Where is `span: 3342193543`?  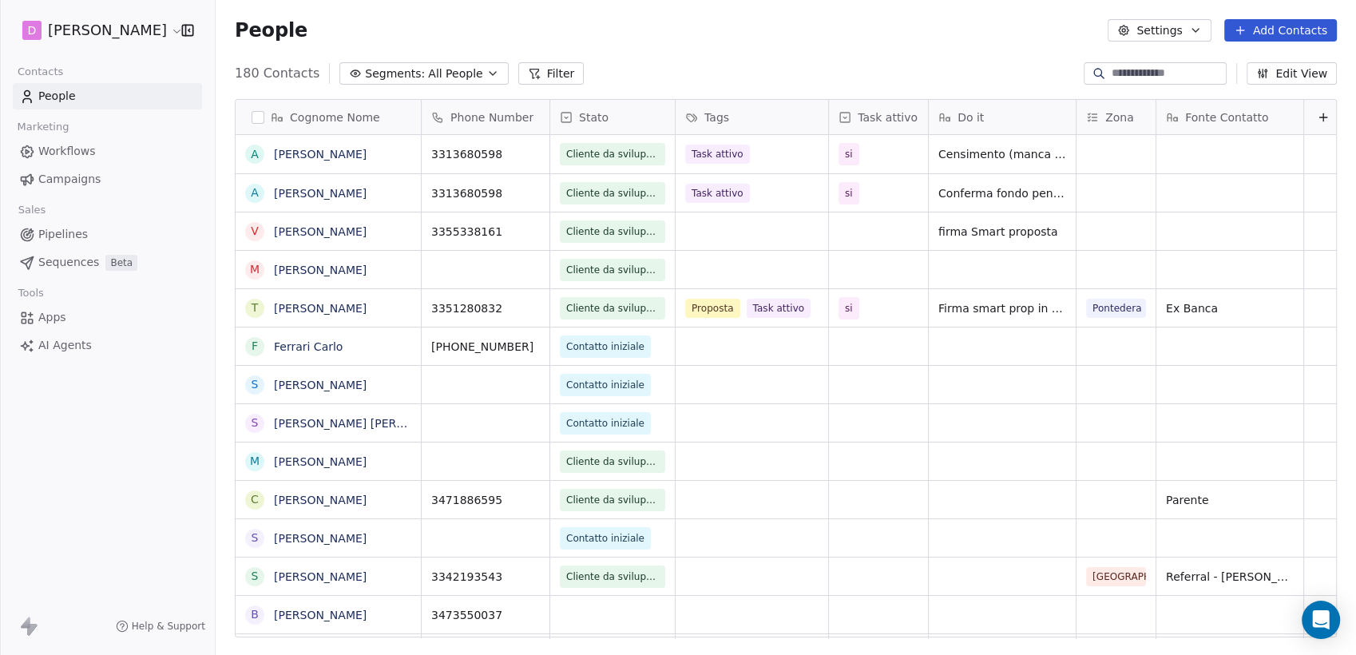 span: 3342193543 is located at coordinates (486, 577).